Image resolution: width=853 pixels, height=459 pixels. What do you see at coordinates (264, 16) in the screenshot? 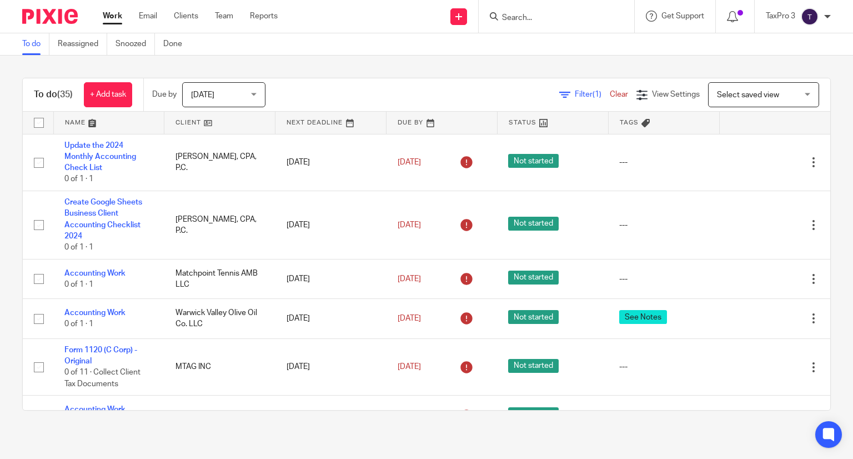
I see `a: Reports` at bounding box center [264, 16].